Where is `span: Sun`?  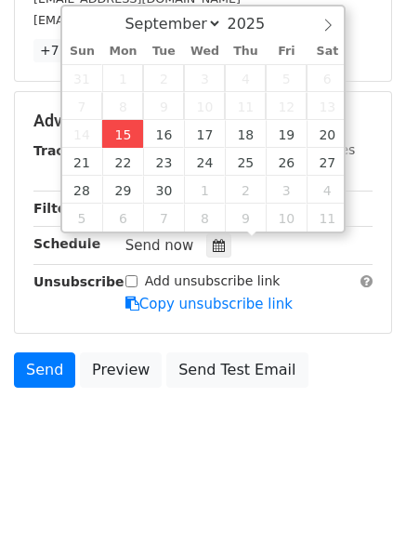 span: Sun is located at coordinates (83, 51).